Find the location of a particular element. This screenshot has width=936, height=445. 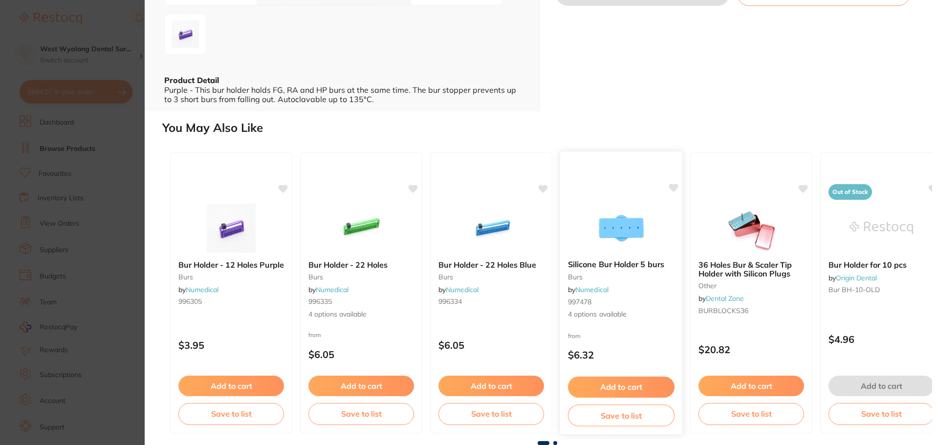

b: Bur Holder for 10 pcs is located at coordinates (881, 265).